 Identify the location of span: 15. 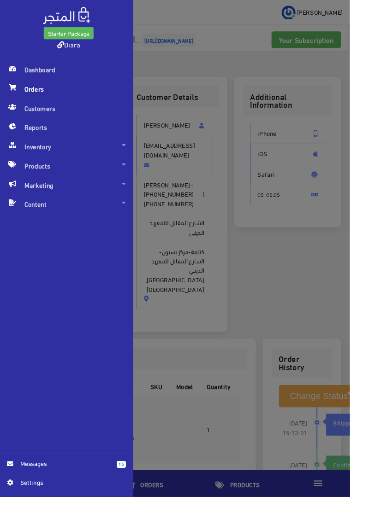
(128, 490).